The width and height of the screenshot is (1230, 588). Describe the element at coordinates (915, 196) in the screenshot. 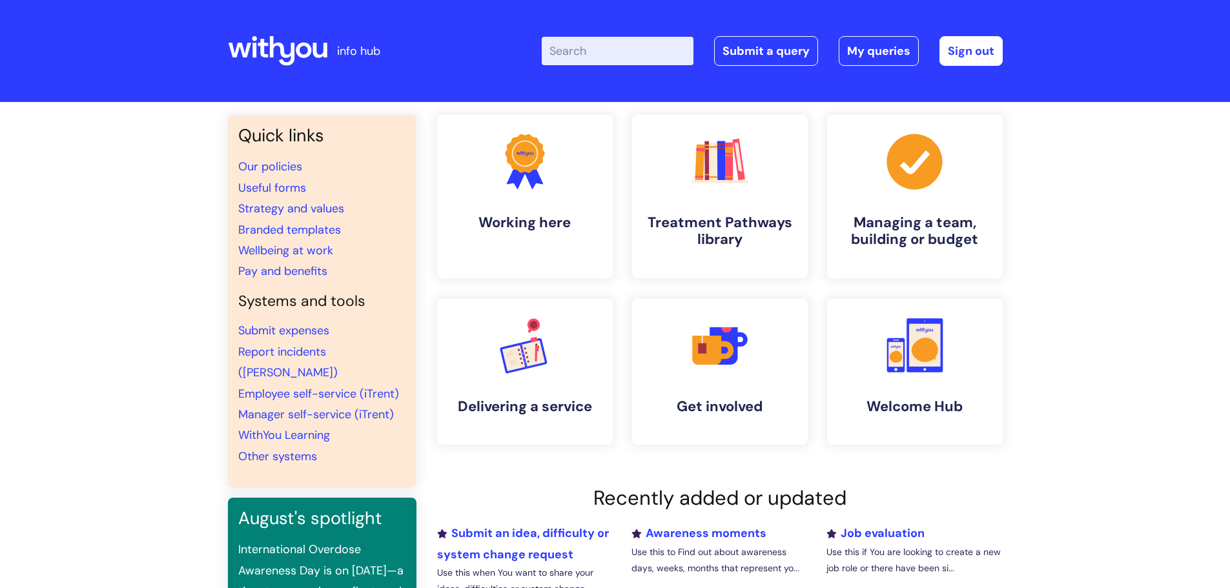

I see `a: Managing a team, building or budget` at that location.